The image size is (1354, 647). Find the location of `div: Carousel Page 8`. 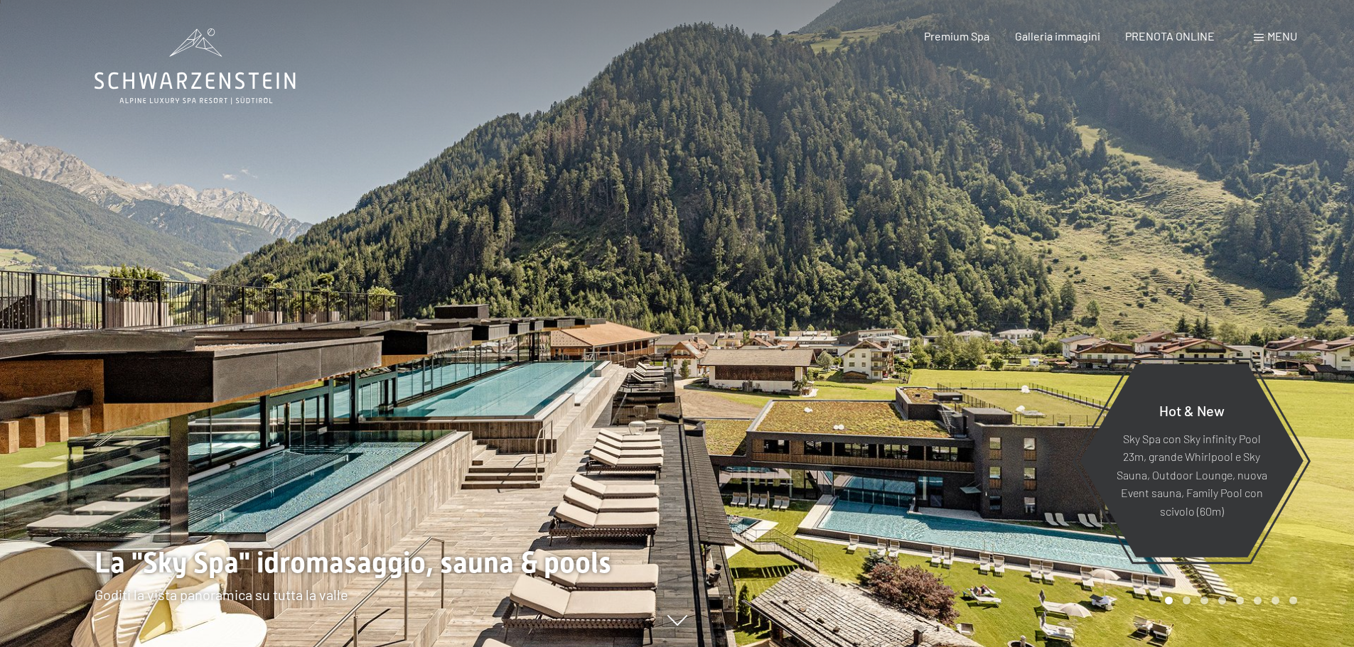

div: Carousel Page 8 is located at coordinates (1293, 601).